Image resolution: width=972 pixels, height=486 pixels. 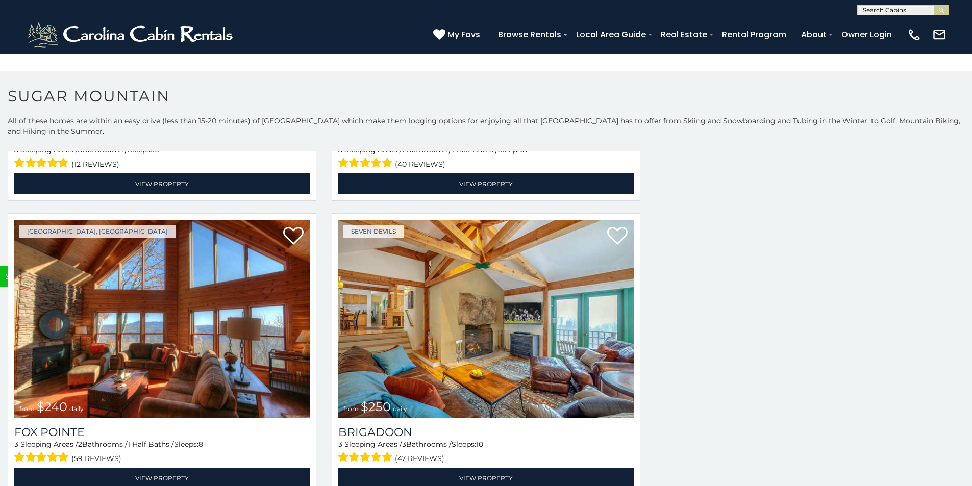 I want to click on span: (47 reviews), so click(x=419, y=459).